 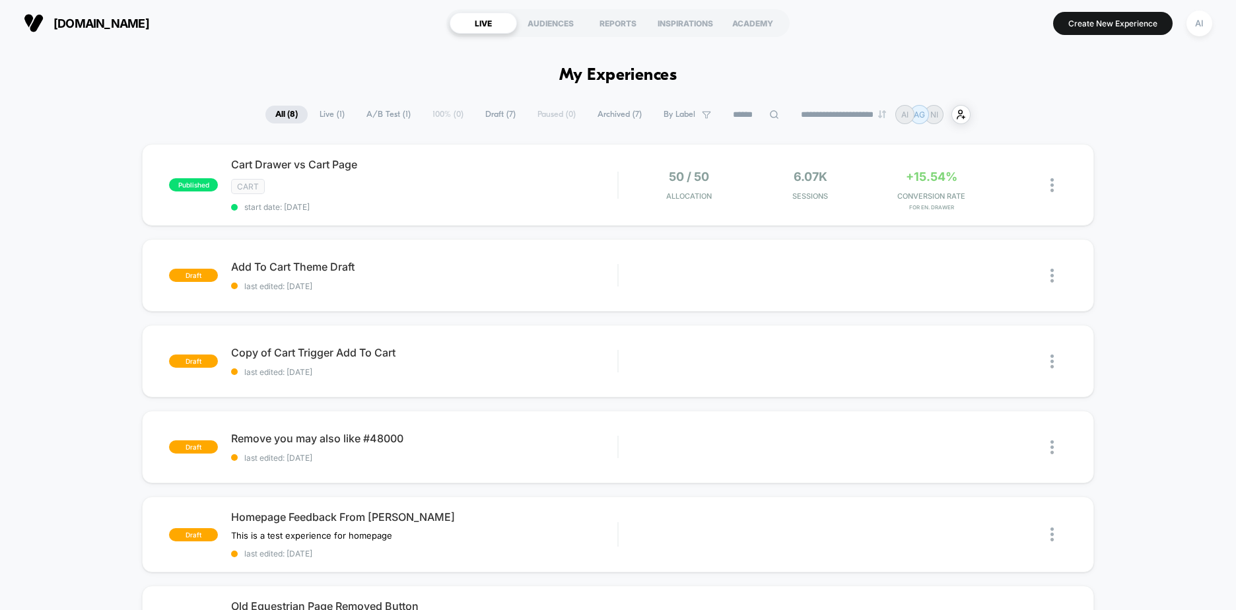 I want to click on span: By Label, so click(x=679, y=114).